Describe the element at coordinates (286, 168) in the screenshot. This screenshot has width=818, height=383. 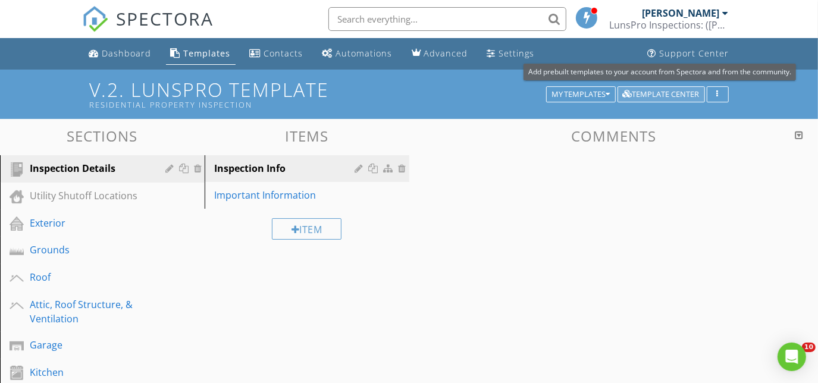
I see `div: Inspection Info` at that location.